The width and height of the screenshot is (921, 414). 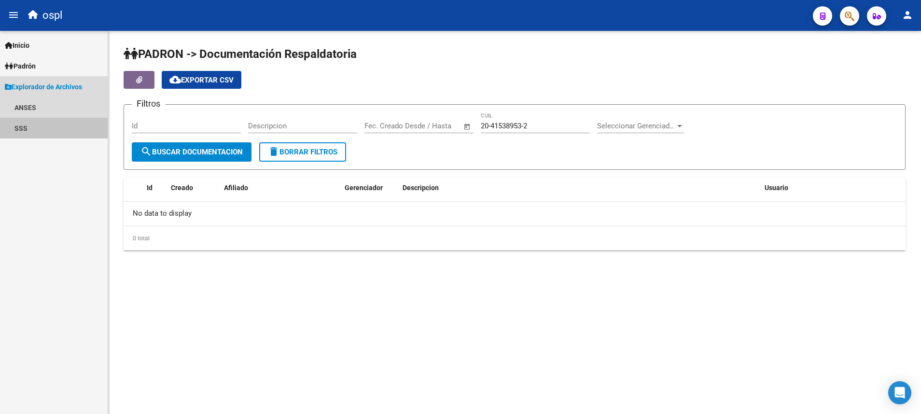 What do you see at coordinates (515, 239) in the screenshot?
I see `div: 0 total` at bounding box center [515, 239].